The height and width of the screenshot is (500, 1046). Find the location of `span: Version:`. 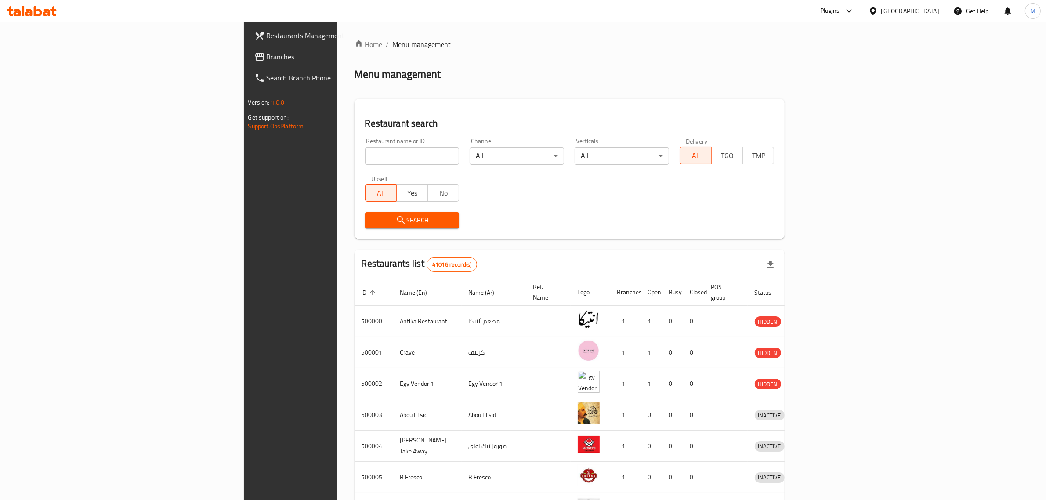

span: Version: is located at coordinates (259, 102).